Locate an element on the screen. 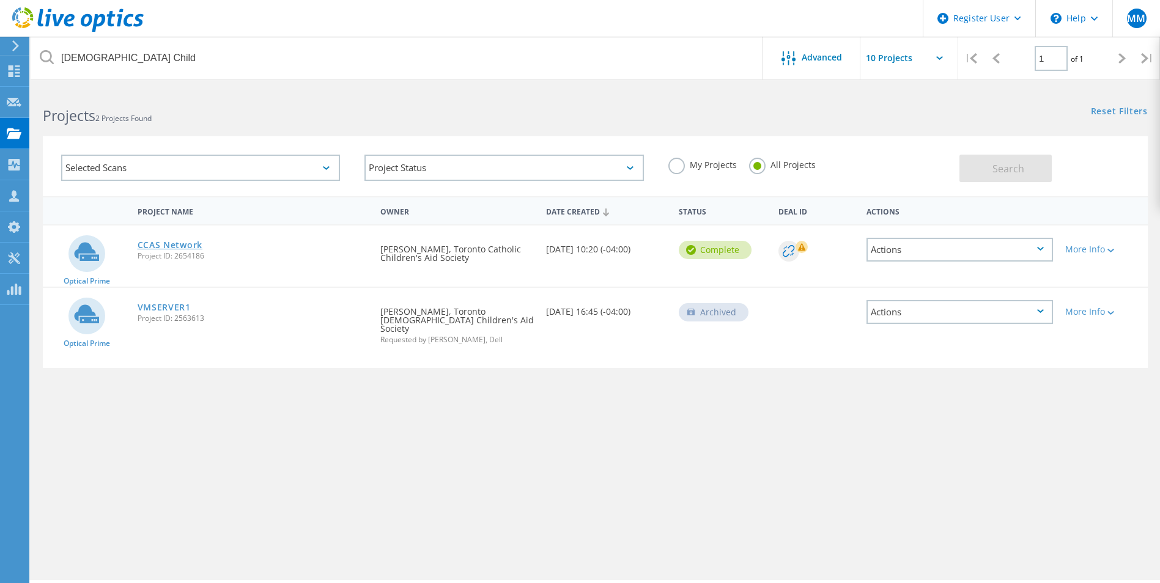 This screenshot has height=583, width=1160. a: CCAS Network is located at coordinates (170, 245).